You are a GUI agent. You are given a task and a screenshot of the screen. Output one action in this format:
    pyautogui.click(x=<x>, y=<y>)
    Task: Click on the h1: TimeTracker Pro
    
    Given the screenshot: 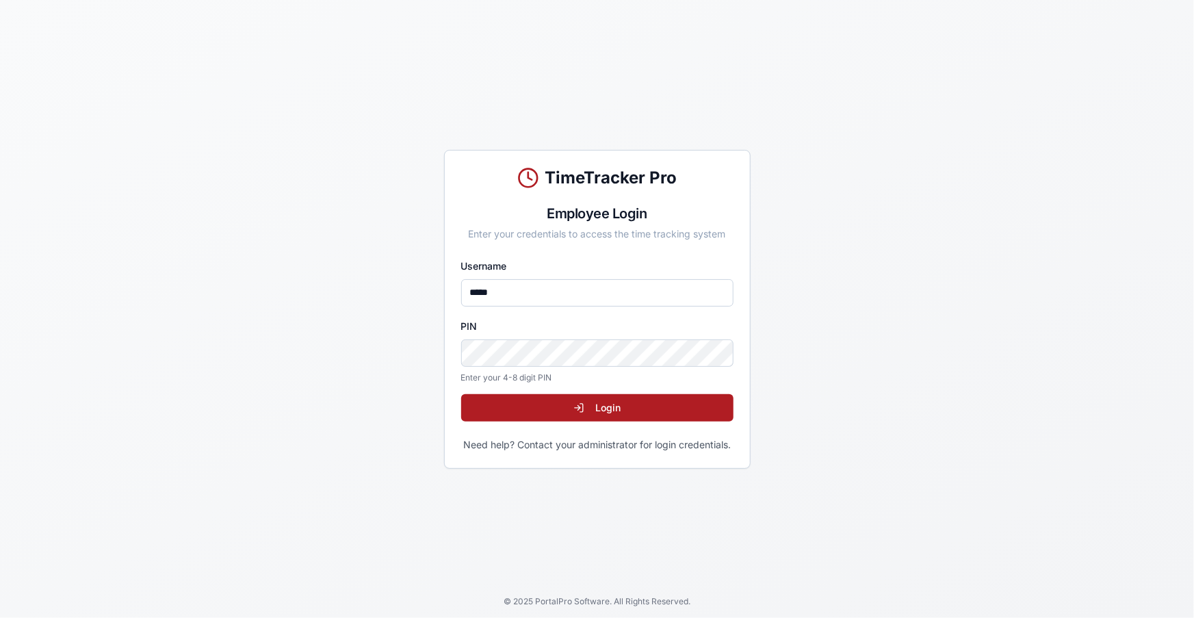 What is the action you would take?
    pyautogui.click(x=610, y=178)
    